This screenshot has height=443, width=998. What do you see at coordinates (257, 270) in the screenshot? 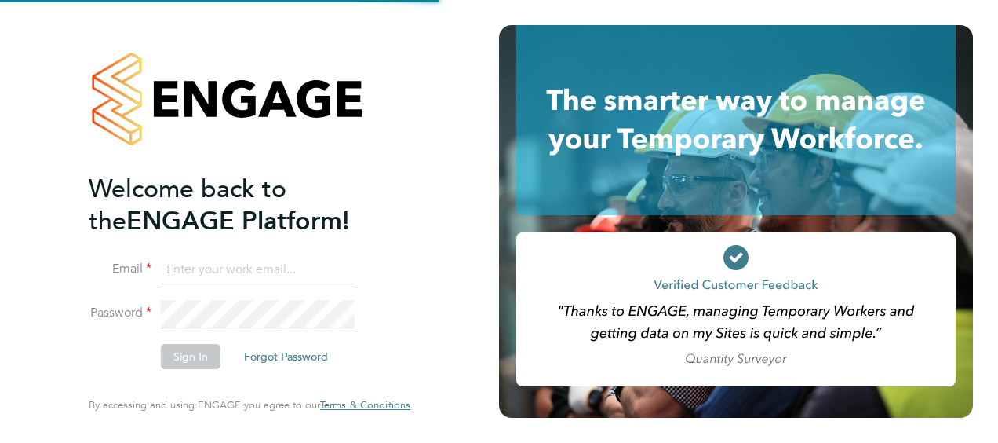
I see `input: Enter your work email...` at bounding box center [257, 270].